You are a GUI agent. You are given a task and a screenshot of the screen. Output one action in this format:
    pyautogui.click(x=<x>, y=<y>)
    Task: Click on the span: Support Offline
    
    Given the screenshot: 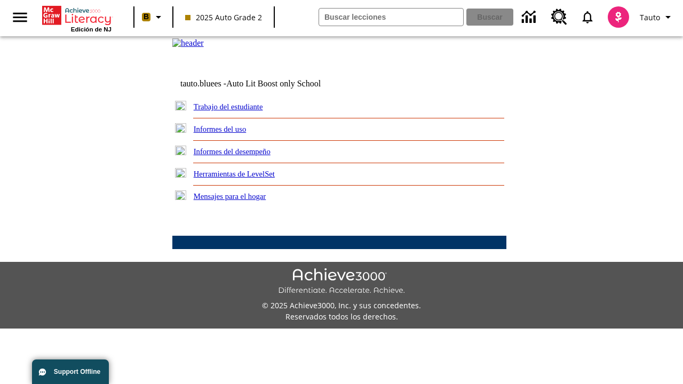 What is the action you would take?
    pyautogui.click(x=77, y=372)
    